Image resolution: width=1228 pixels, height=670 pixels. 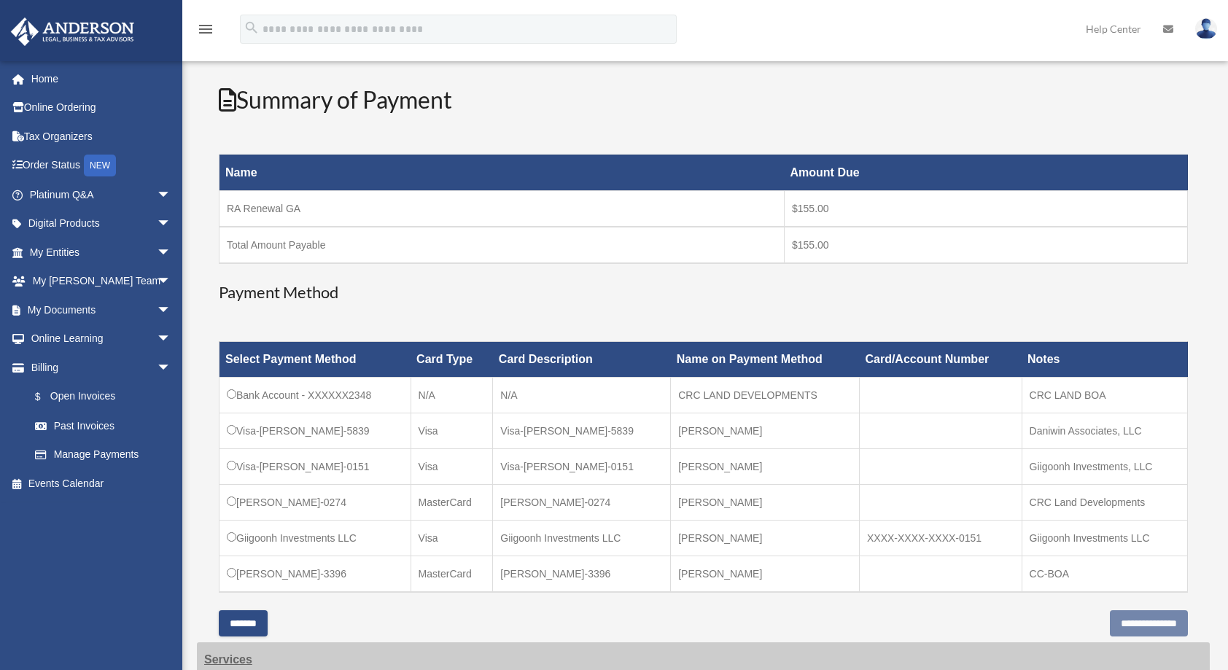 What do you see at coordinates (101, 108) in the screenshot?
I see `a: Online Ordering` at bounding box center [101, 108].